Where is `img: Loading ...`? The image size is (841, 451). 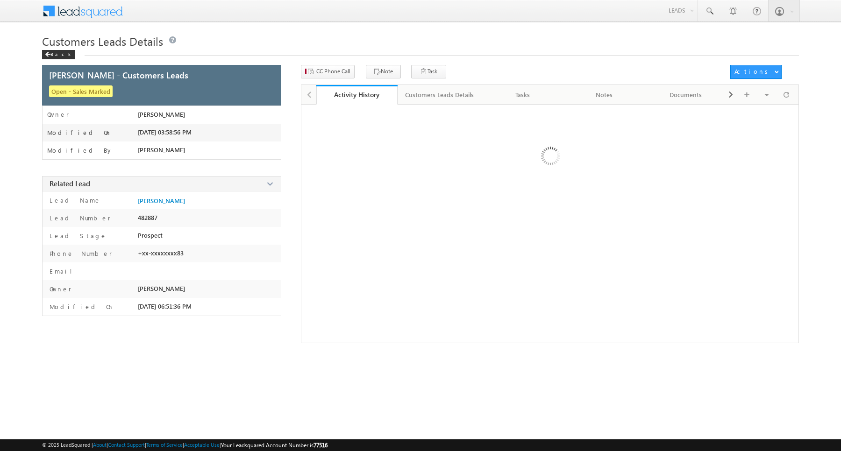
img: Loading ... is located at coordinates (549, 157).